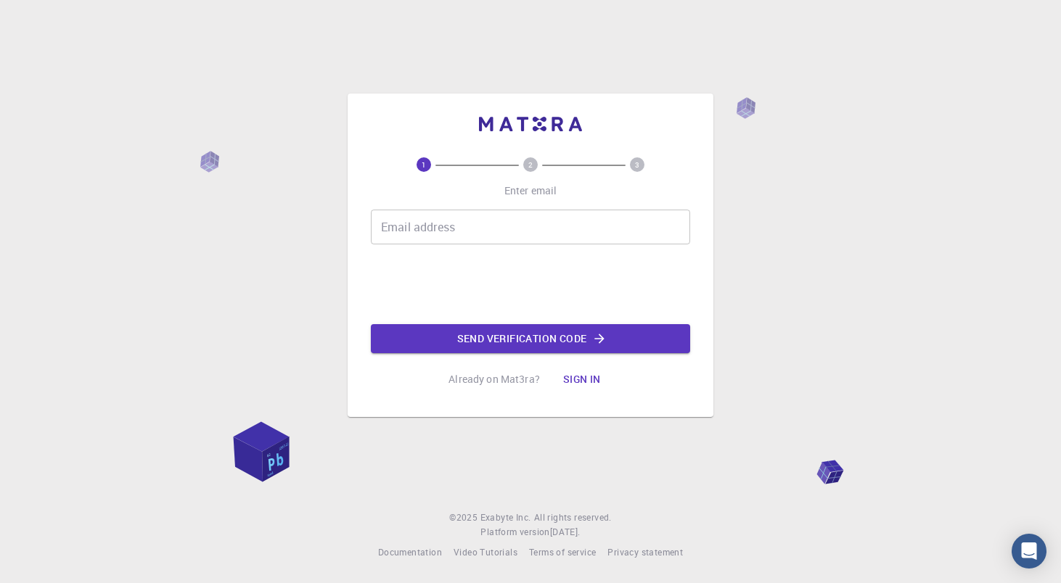  I want to click on span: Video Tutorials, so click(485, 552).